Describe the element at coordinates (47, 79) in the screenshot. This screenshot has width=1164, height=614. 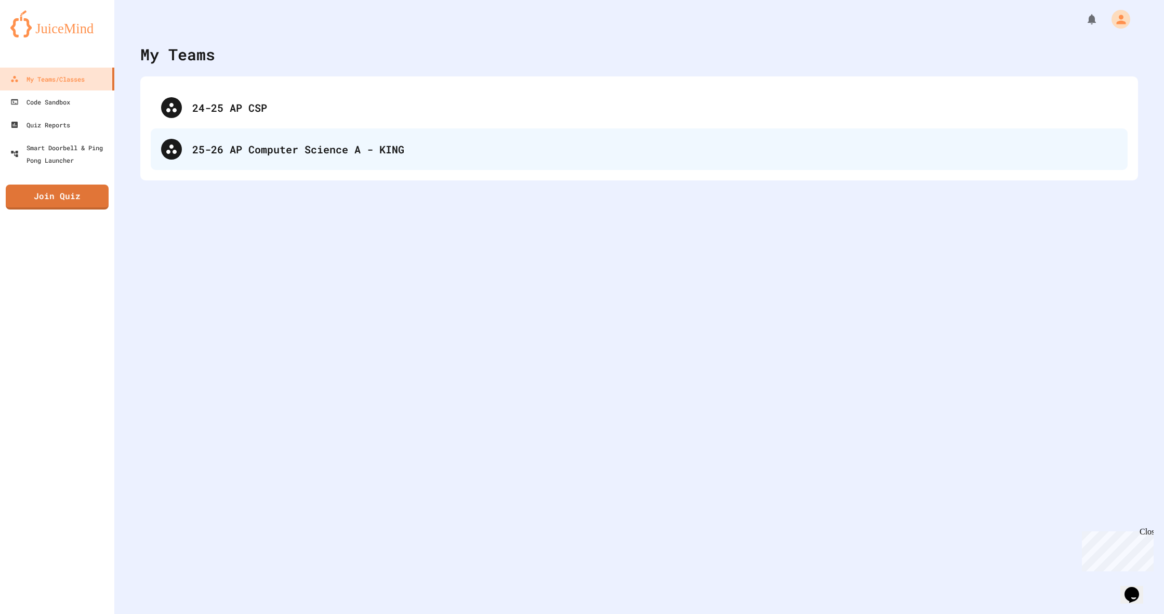
I see `div: My Teams/Classes` at that location.